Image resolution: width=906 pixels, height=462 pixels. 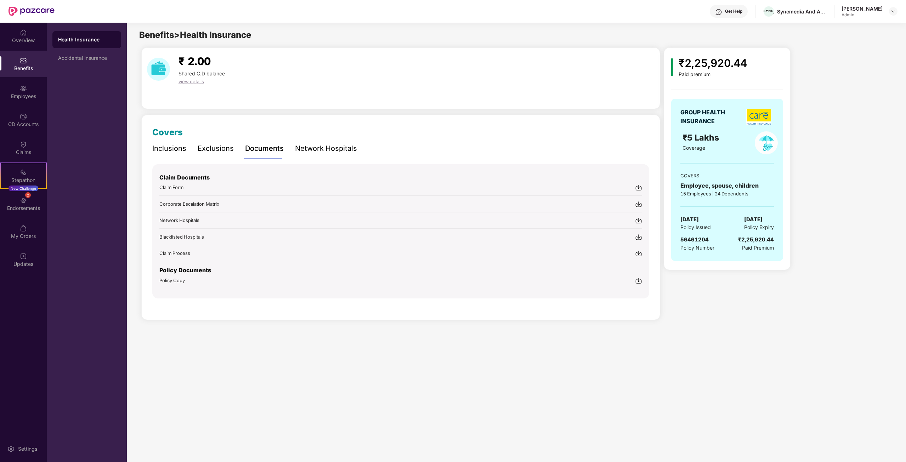 I want to click on p: Policy Documents, so click(x=401, y=270).